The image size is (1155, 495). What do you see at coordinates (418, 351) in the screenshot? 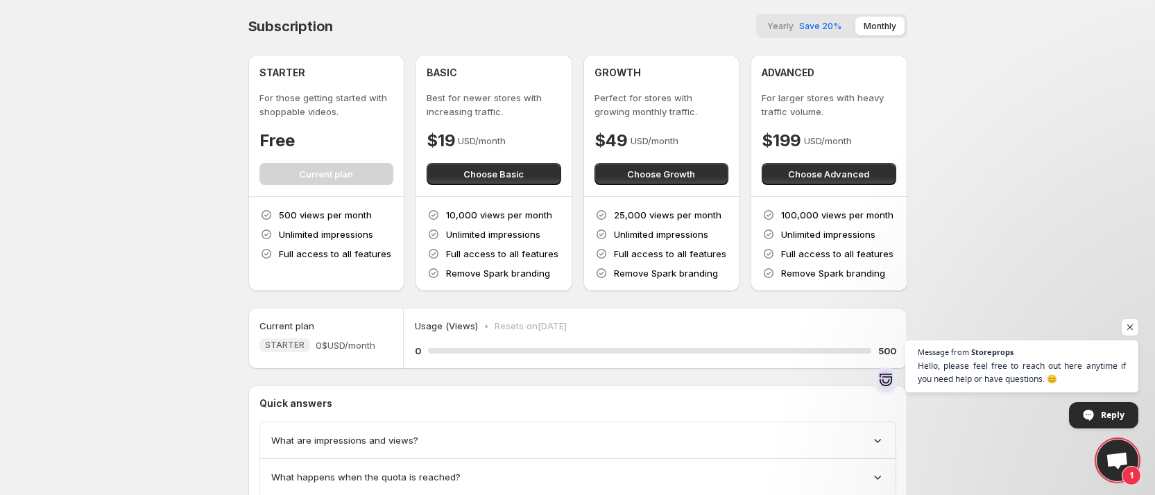
I see `h5: 0` at bounding box center [418, 351].